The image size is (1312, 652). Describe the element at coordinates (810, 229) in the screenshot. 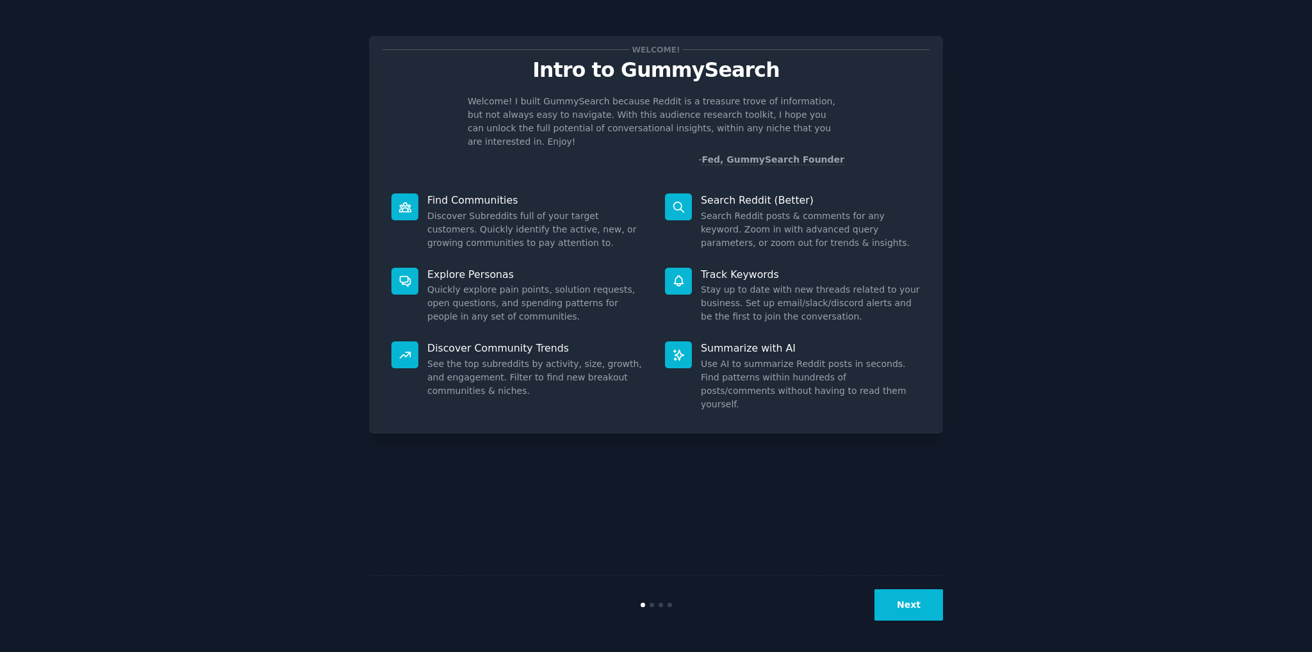

I see `dd: Search Reddit posts & comments for any keyword. Zoom in with advanced query parameters, or zoom o...` at that location.